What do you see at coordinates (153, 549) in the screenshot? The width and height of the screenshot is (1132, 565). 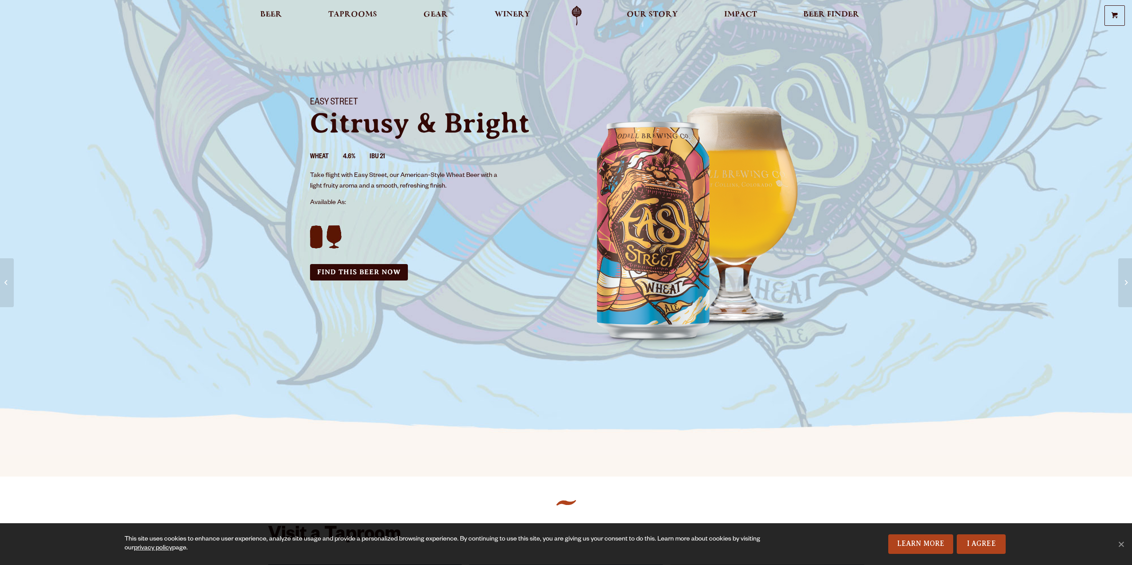 I see `a: privacy policy` at bounding box center [153, 549].